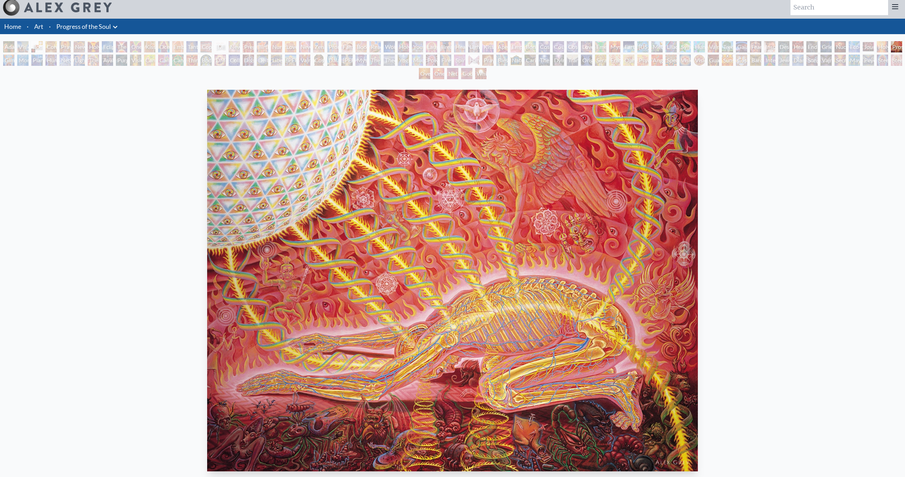  I want to click on div: Interbeing, so click(769, 60).